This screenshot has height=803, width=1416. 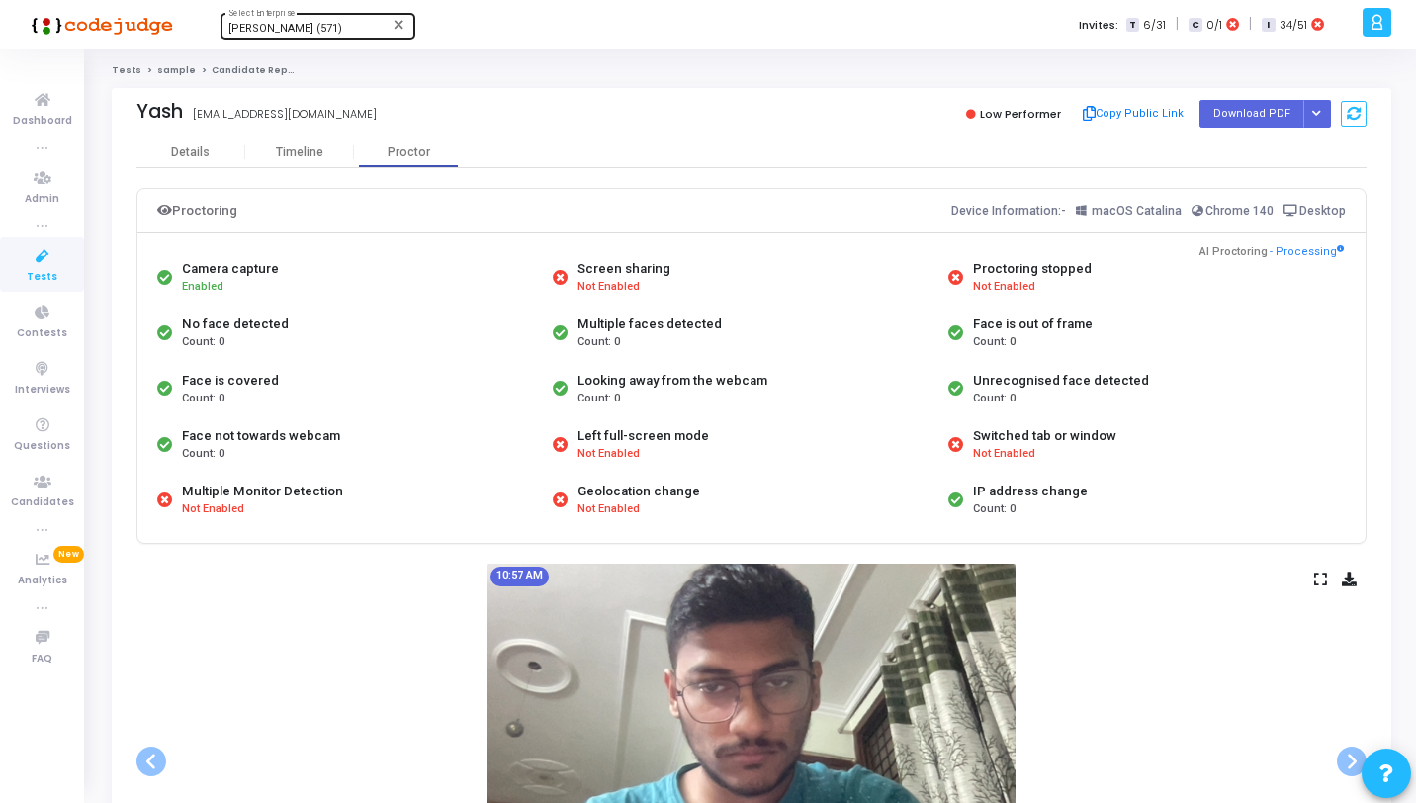 What do you see at coordinates (190, 152) in the screenshot?
I see `div: Details` at bounding box center [190, 152].